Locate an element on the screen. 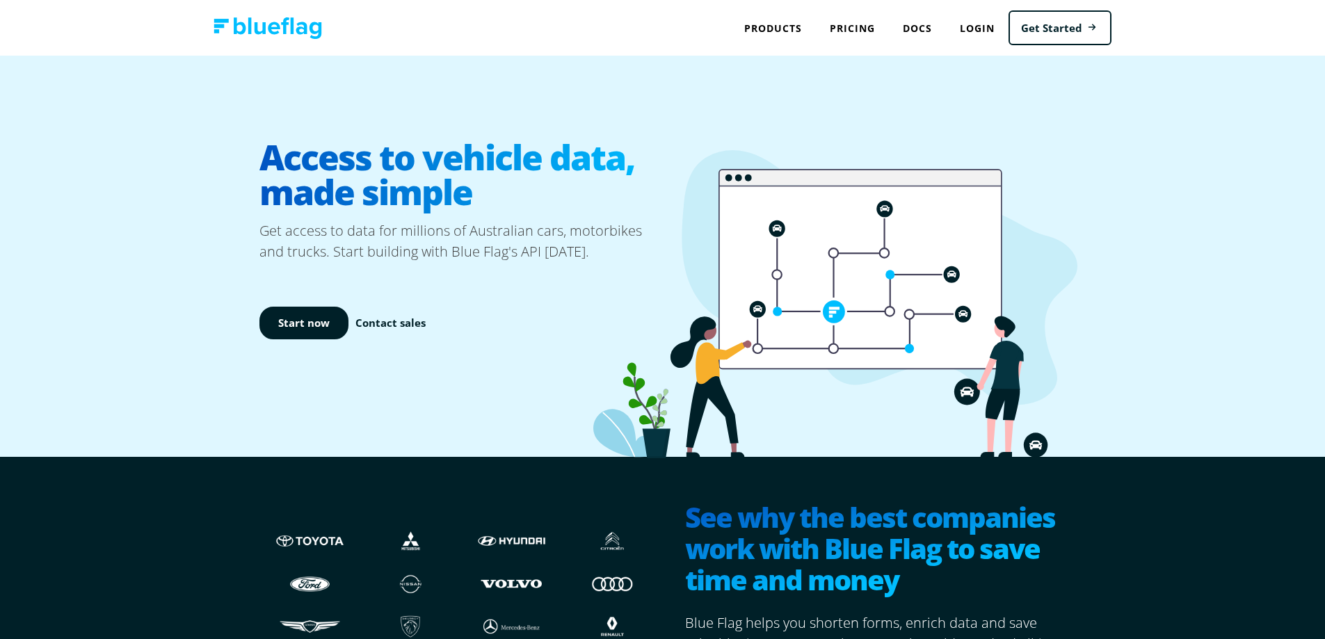  h2: See why the best companies work with Blue Flag to save time and money is located at coordinates (876, 550).